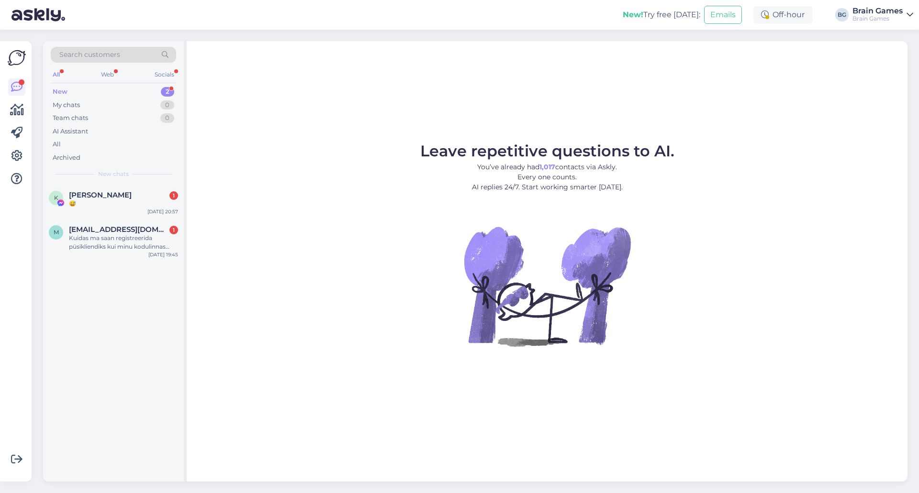 This screenshot has width=919, height=493. Describe the element at coordinates (60, 92) in the screenshot. I see `div: New` at that location.